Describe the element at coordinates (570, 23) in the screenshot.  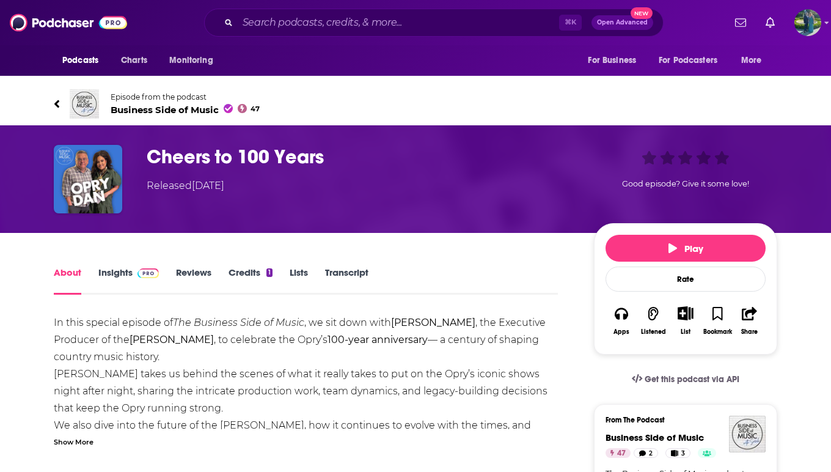
I see `span: ⌘ K` at that location.